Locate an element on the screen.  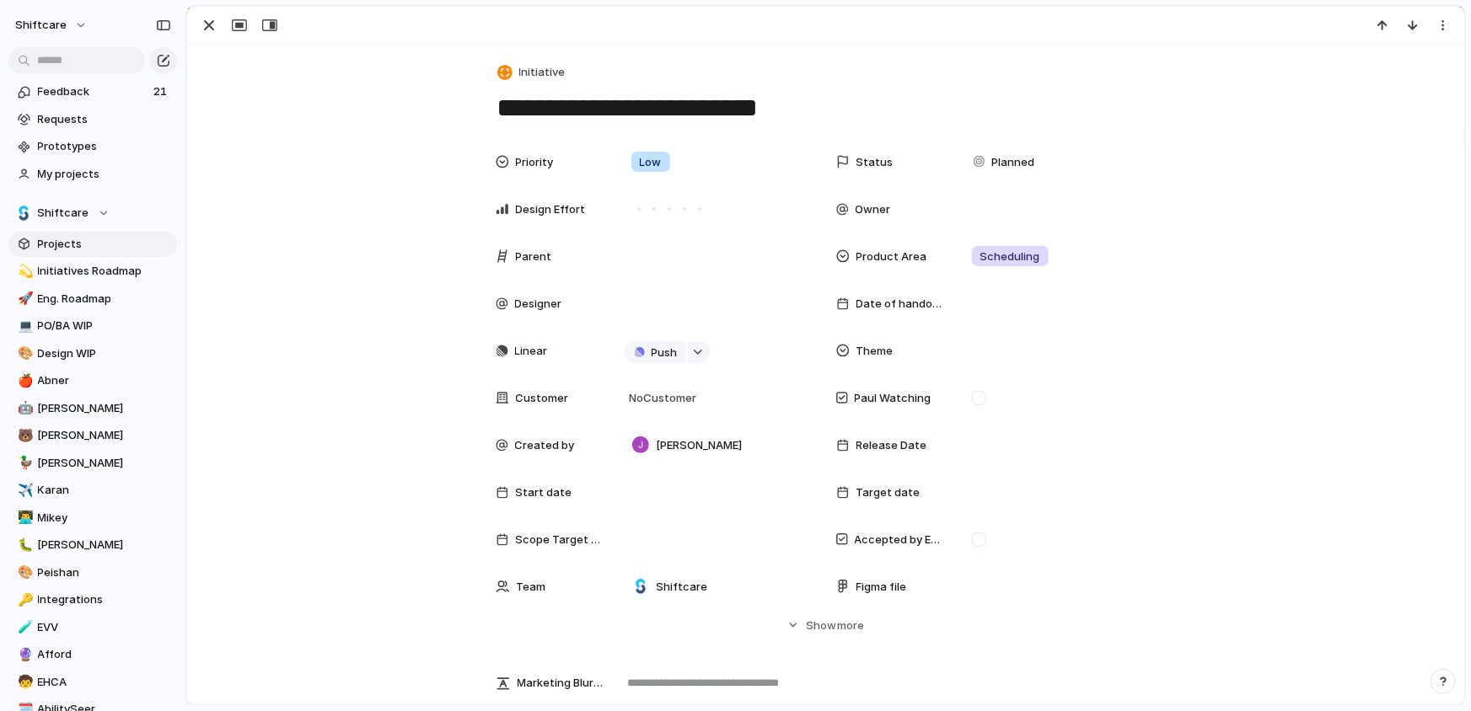
span: PO/BA WIP is located at coordinates (105, 326).